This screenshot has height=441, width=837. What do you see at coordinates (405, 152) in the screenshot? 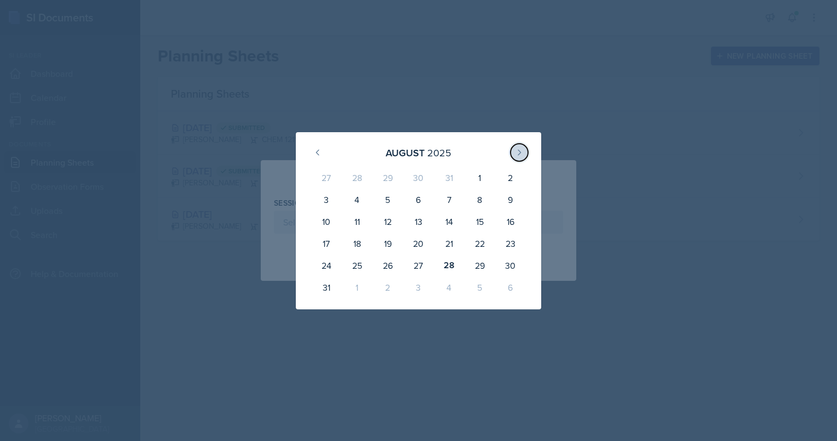
I see `div: August` at bounding box center [405, 152].